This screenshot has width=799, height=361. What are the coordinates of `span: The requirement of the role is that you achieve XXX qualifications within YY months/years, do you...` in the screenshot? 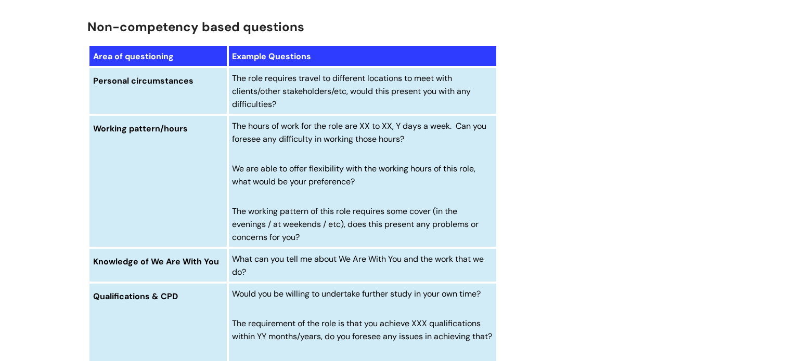 It's located at (362, 330).